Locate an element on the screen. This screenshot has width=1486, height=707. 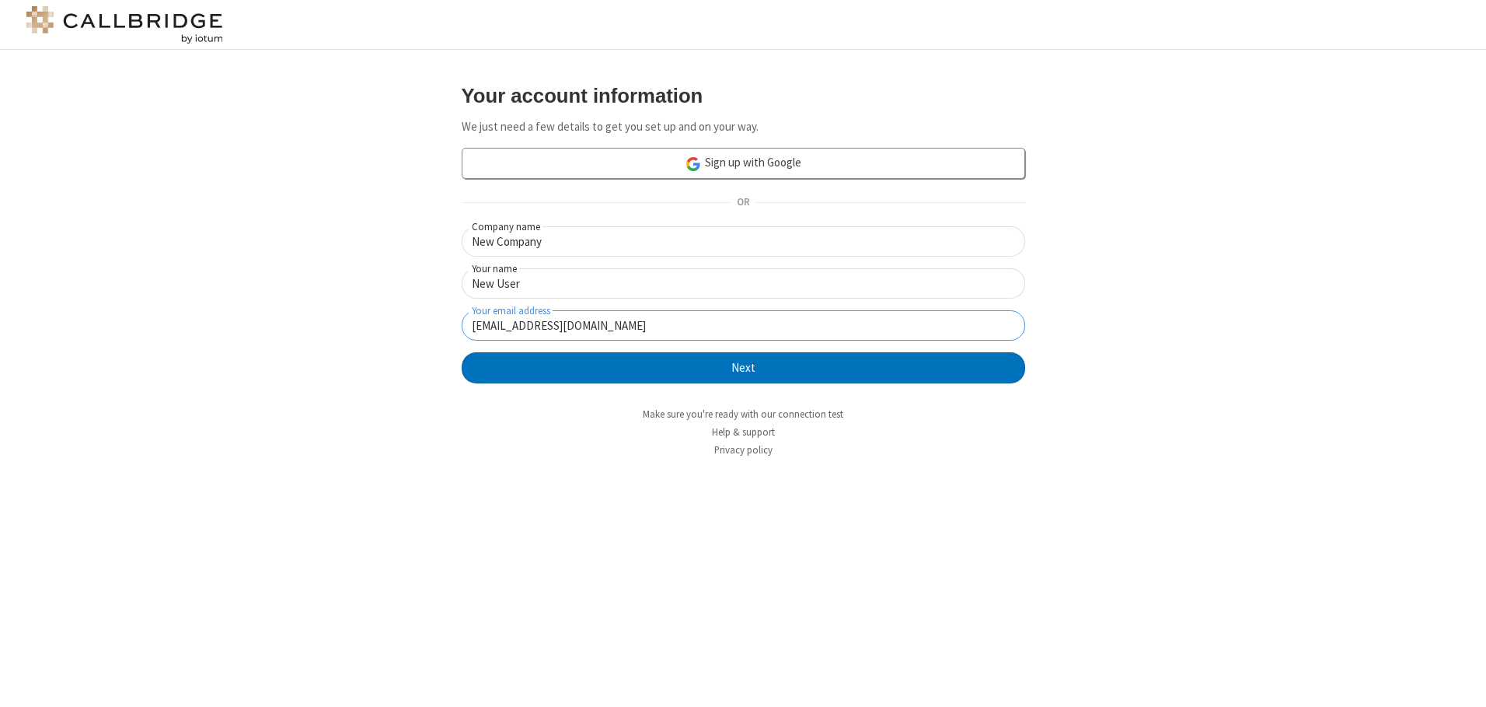
a: Make sure you're ready with our connection test is located at coordinates (743, 414).